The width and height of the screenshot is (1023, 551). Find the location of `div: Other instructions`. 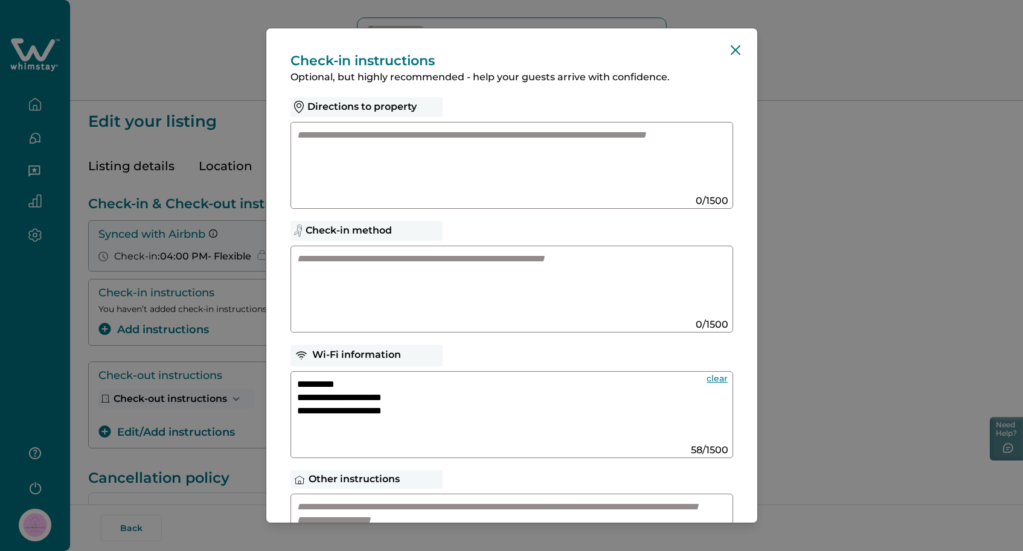

div: Other instructions is located at coordinates (367, 479).